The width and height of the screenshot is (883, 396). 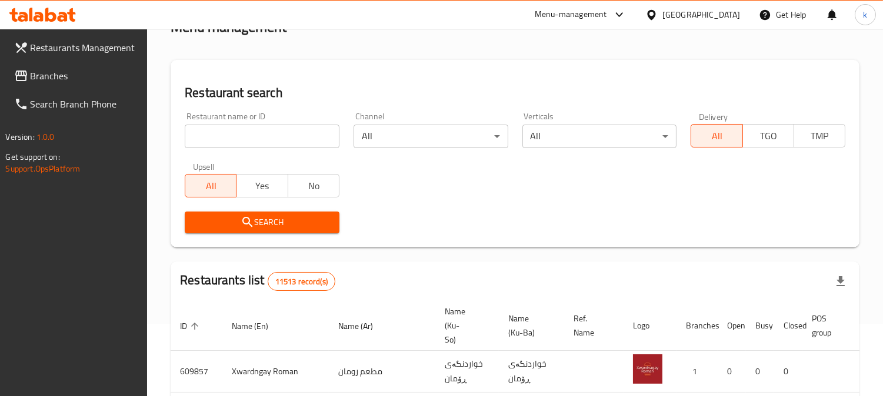 What do you see at coordinates (76, 48) in the screenshot?
I see `a: Restaurants Management` at bounding box center [76, 48].